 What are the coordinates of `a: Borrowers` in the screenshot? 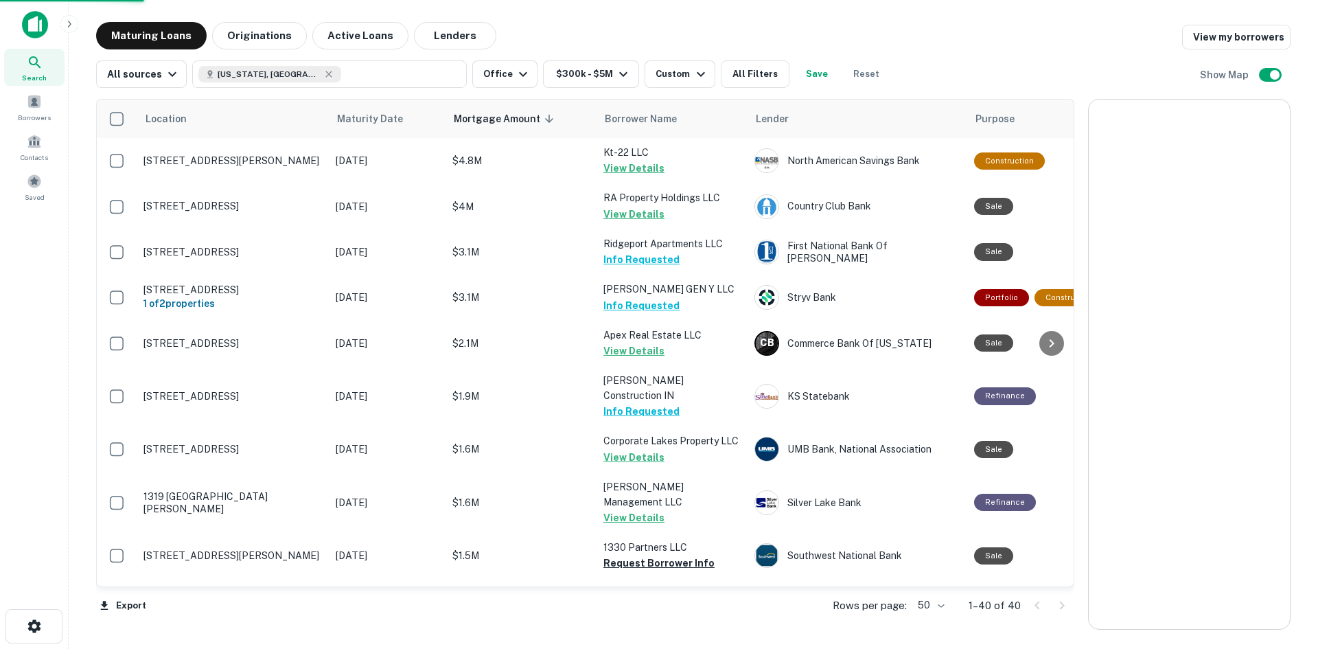 It's located at (34, 107).